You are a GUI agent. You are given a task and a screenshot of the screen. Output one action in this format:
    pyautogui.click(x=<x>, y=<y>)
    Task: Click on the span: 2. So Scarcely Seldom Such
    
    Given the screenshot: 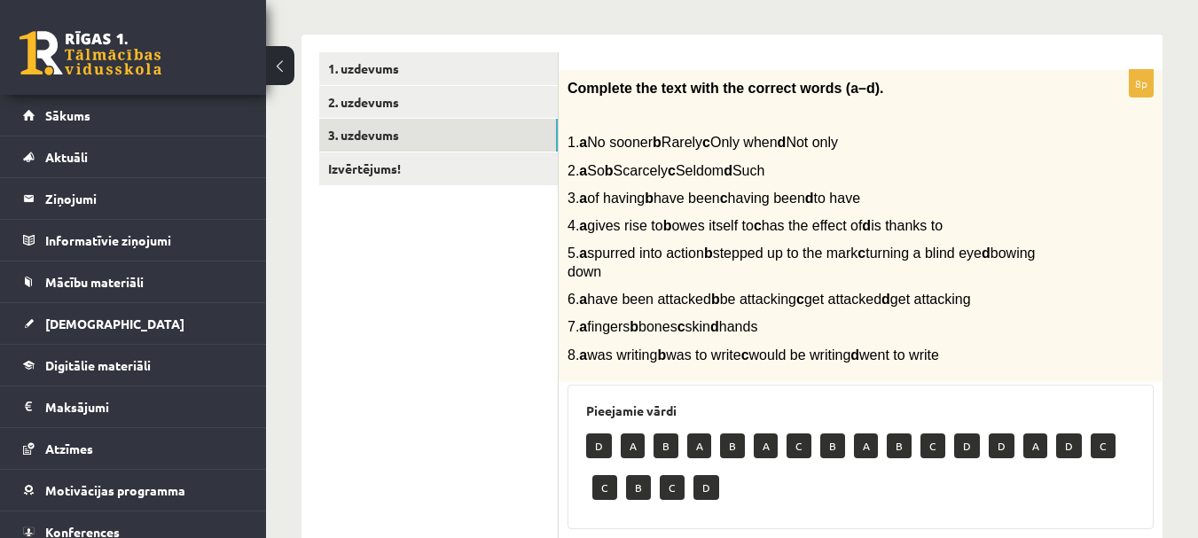 What is the action you would take?
    pyautogui.click(x=666, y=170)
    